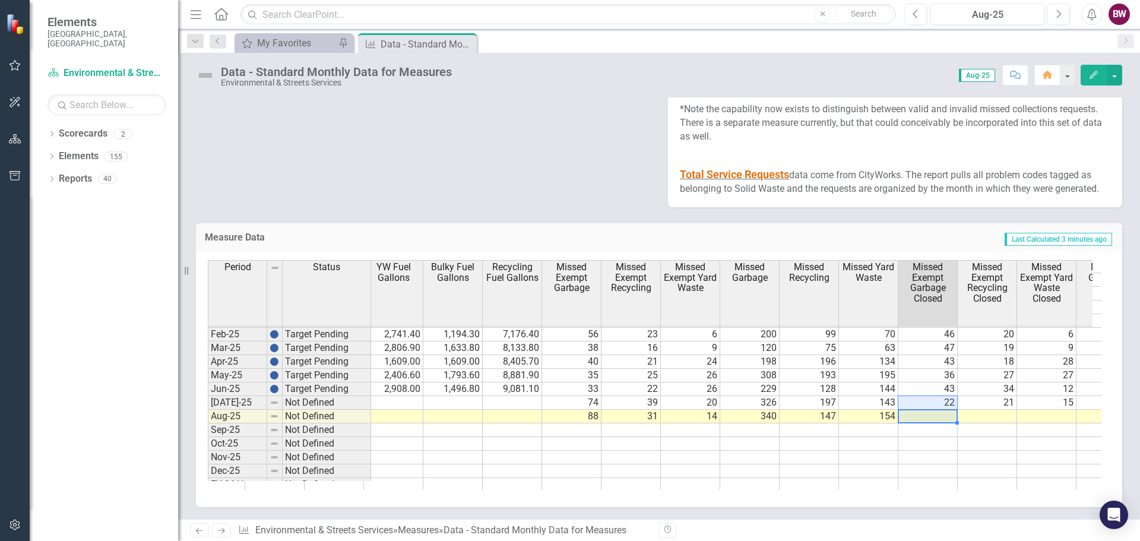 This screenshot has width=1140, height=541. What do you see at coordinates (116, 156) in the screenshot?
I see `div: 155` at bounding box center [116, 156].